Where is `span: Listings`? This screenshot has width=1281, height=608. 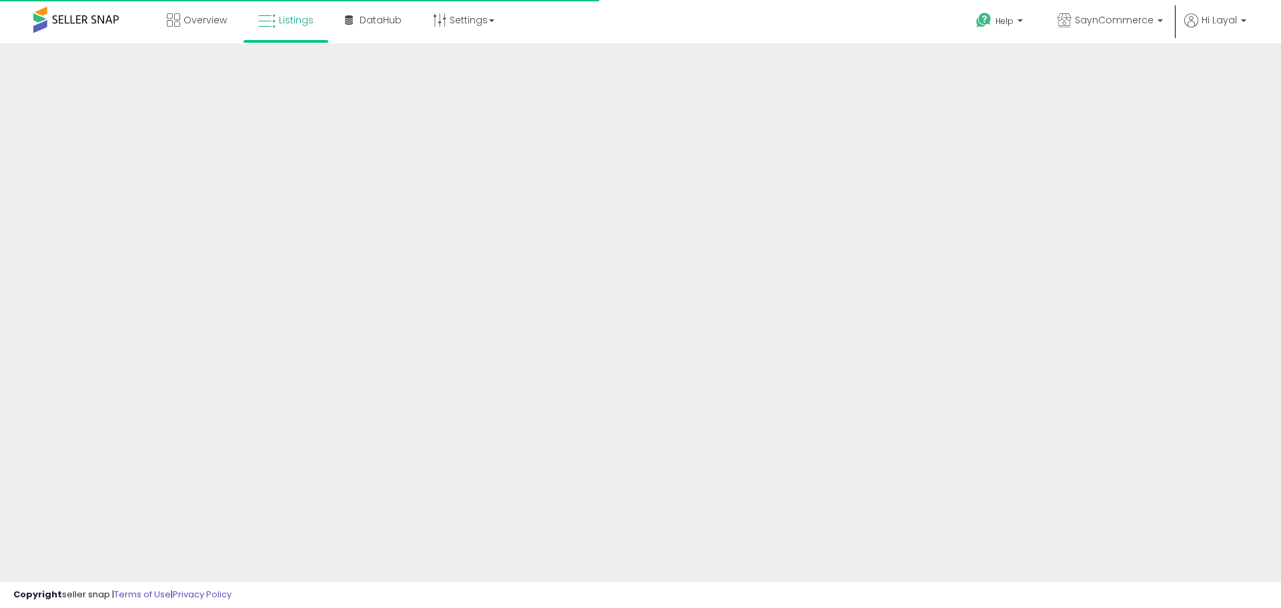 span: Listings is located at coordinates (296, 20).